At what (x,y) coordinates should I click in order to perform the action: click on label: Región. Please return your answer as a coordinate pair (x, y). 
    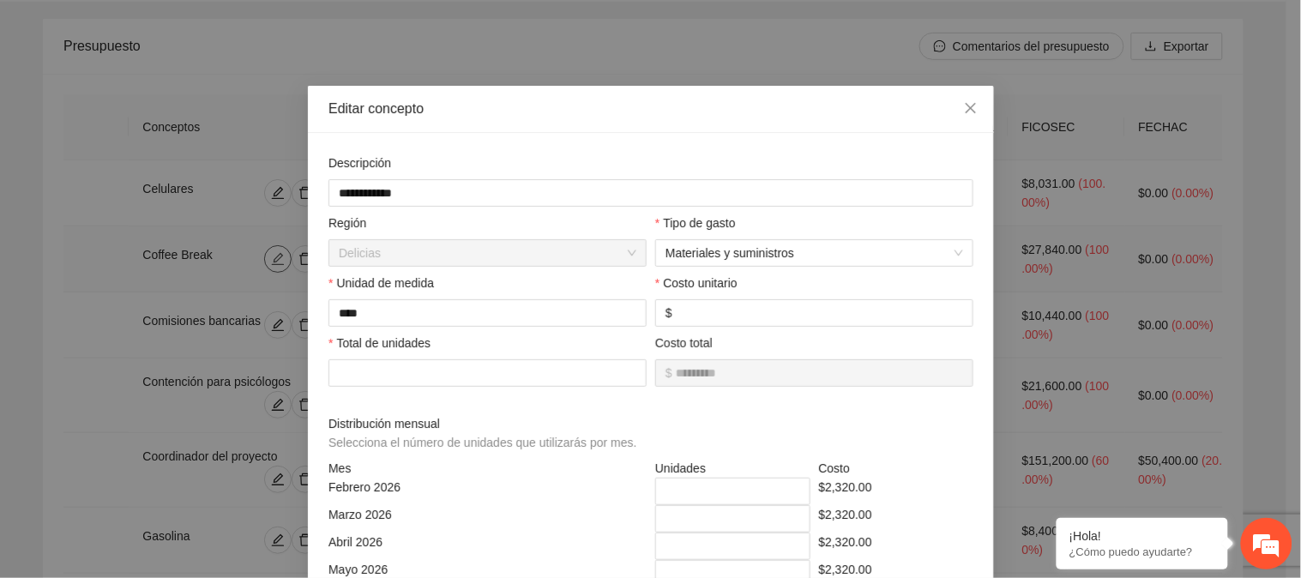
    Looking at the image, I should click on (347, 223).